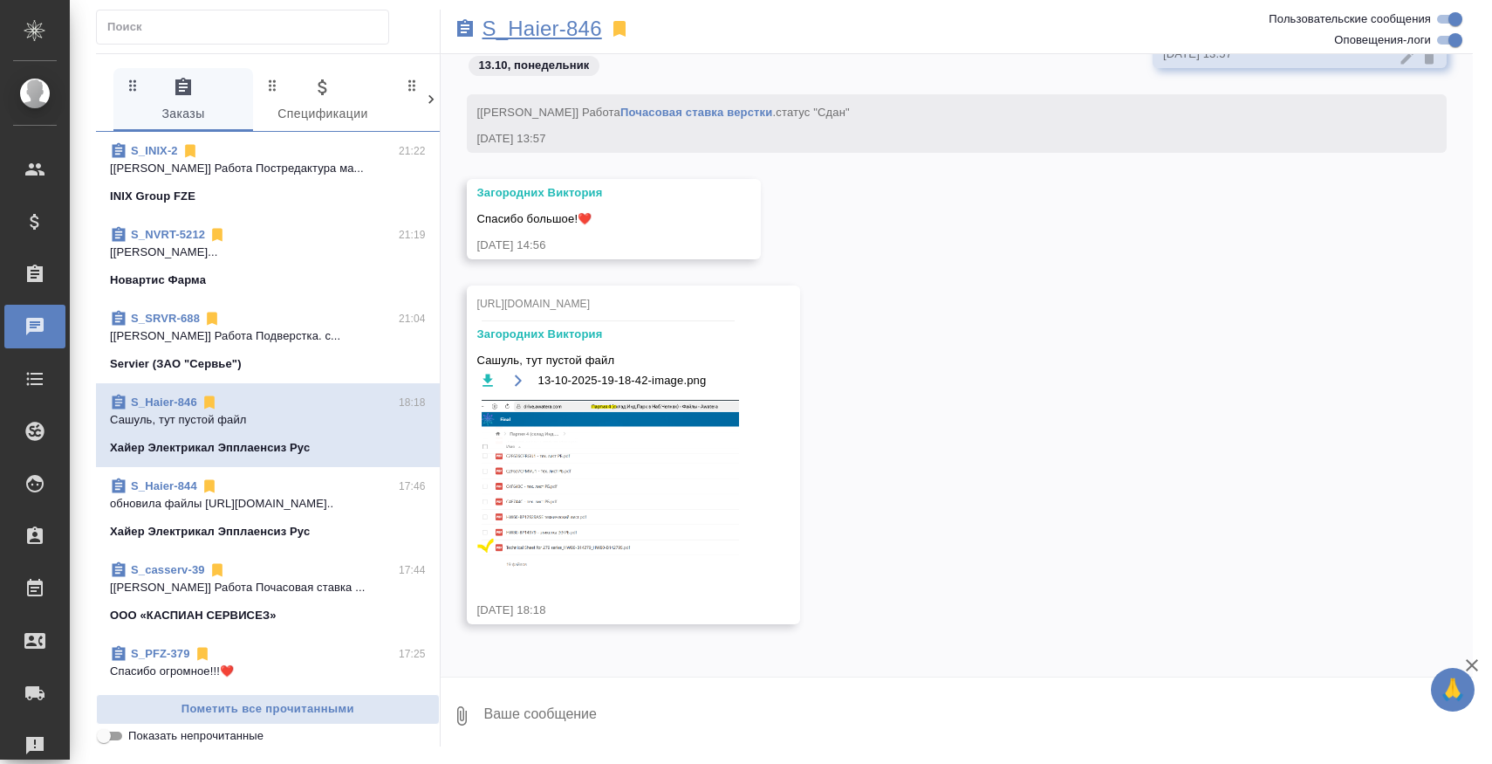 Image resolution: width=1492 pixels, height=764 pixels. Describe the element at coordinates (168, 234) in the screenshot. I see `a: S_NVRT-5212` at that location.